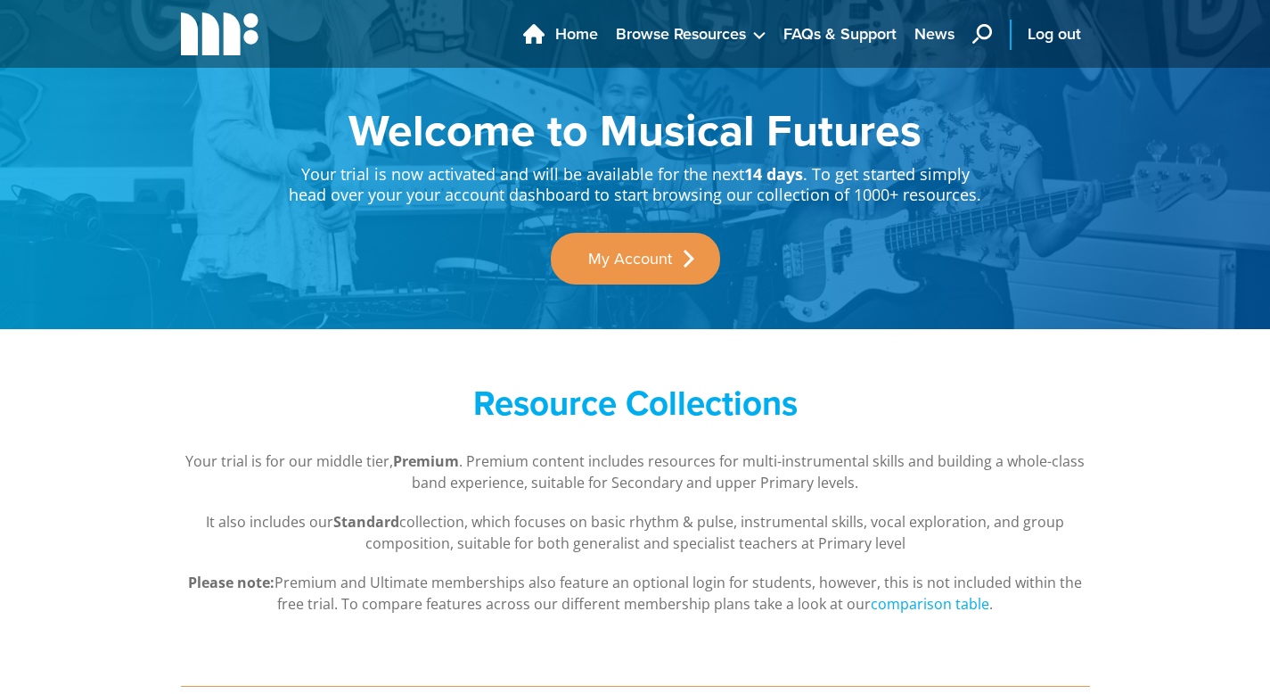 This screenshot has height=694, width=1270. Describe the element at coordinates (930, 604) in the screenshot. I see `a: comparison table` at that location.